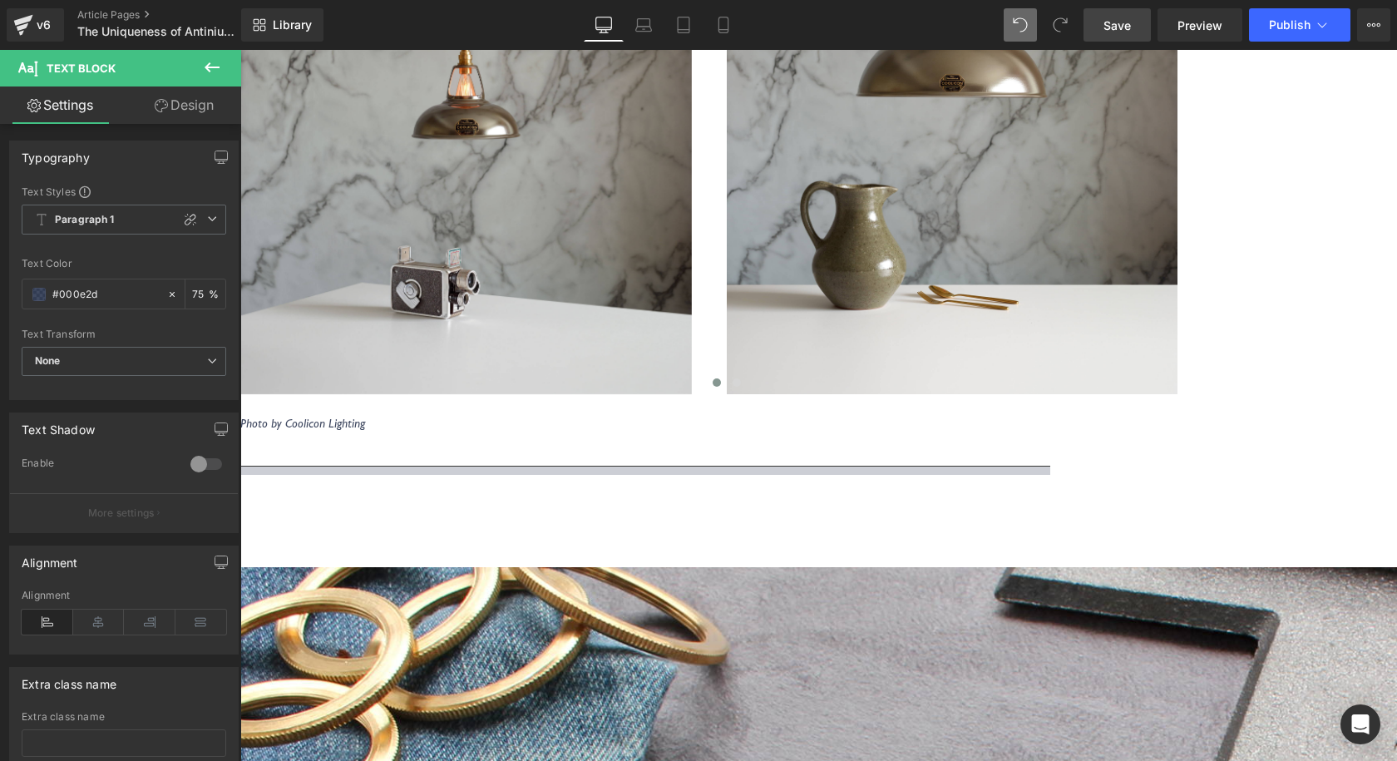 The image size is (1397, 761). Describe the element at coordinates (1374, 25) in the screenshot. I see `button: More` at that location.